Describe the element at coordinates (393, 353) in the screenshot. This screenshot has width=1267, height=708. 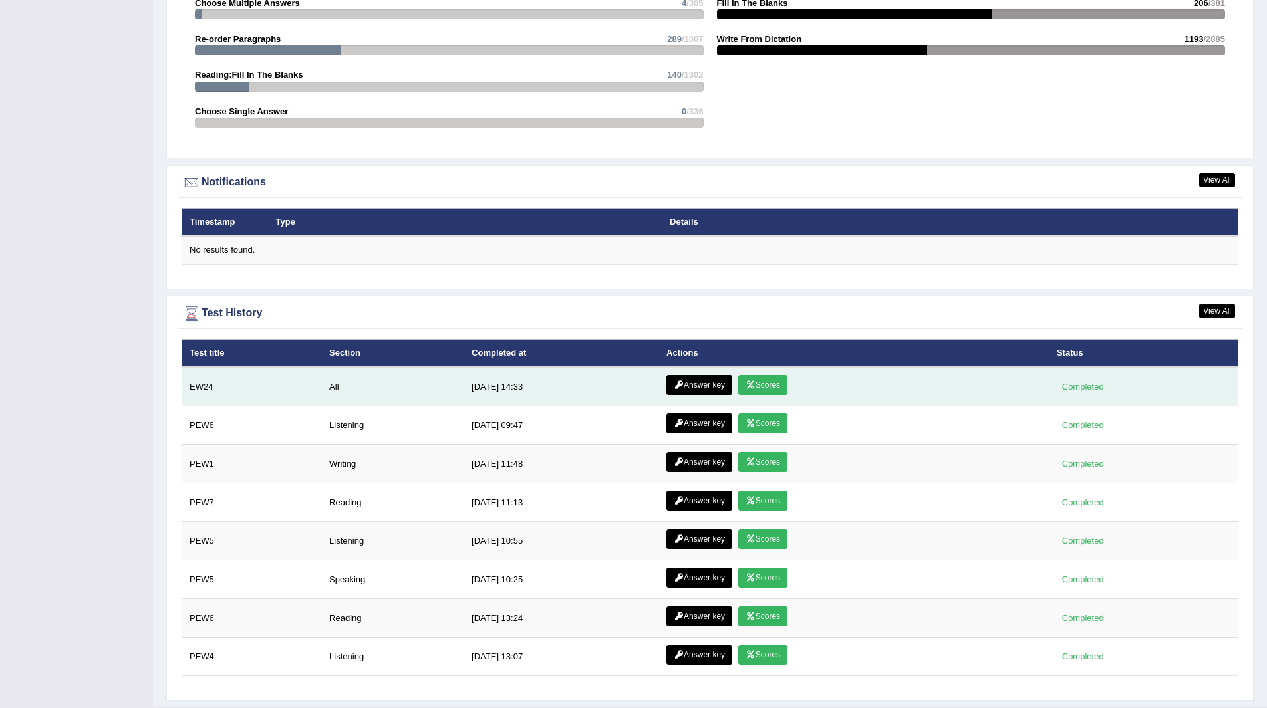
I see `th: Section` at that location.